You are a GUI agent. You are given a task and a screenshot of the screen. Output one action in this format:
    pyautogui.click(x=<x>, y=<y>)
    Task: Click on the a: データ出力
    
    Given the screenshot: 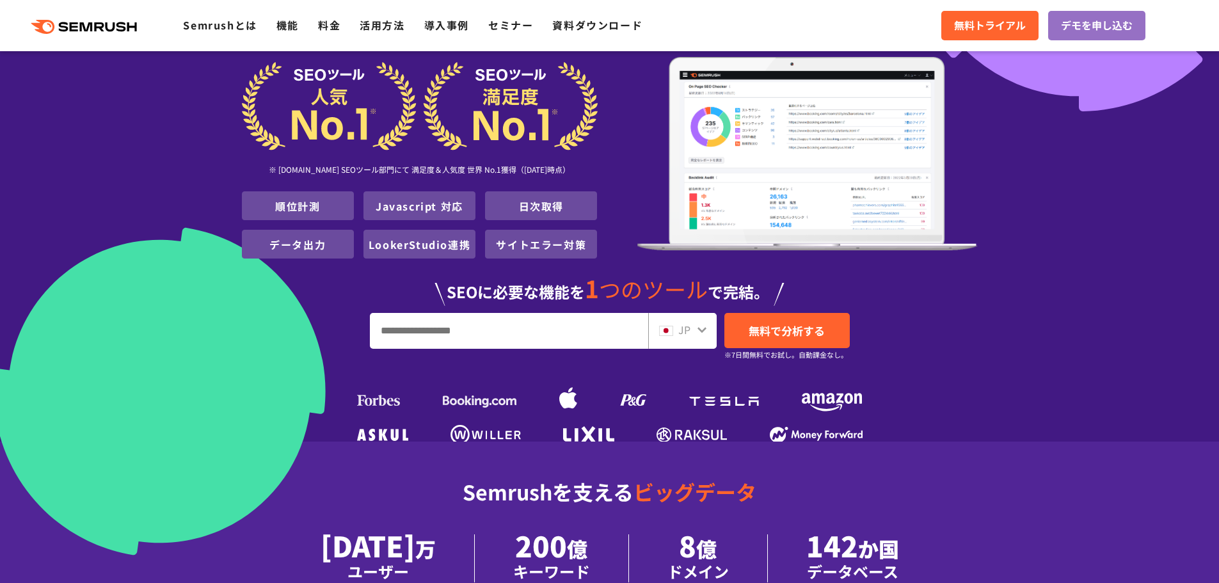 What is the action you would take?
    pyautogui.click(x=298, y=245)
    